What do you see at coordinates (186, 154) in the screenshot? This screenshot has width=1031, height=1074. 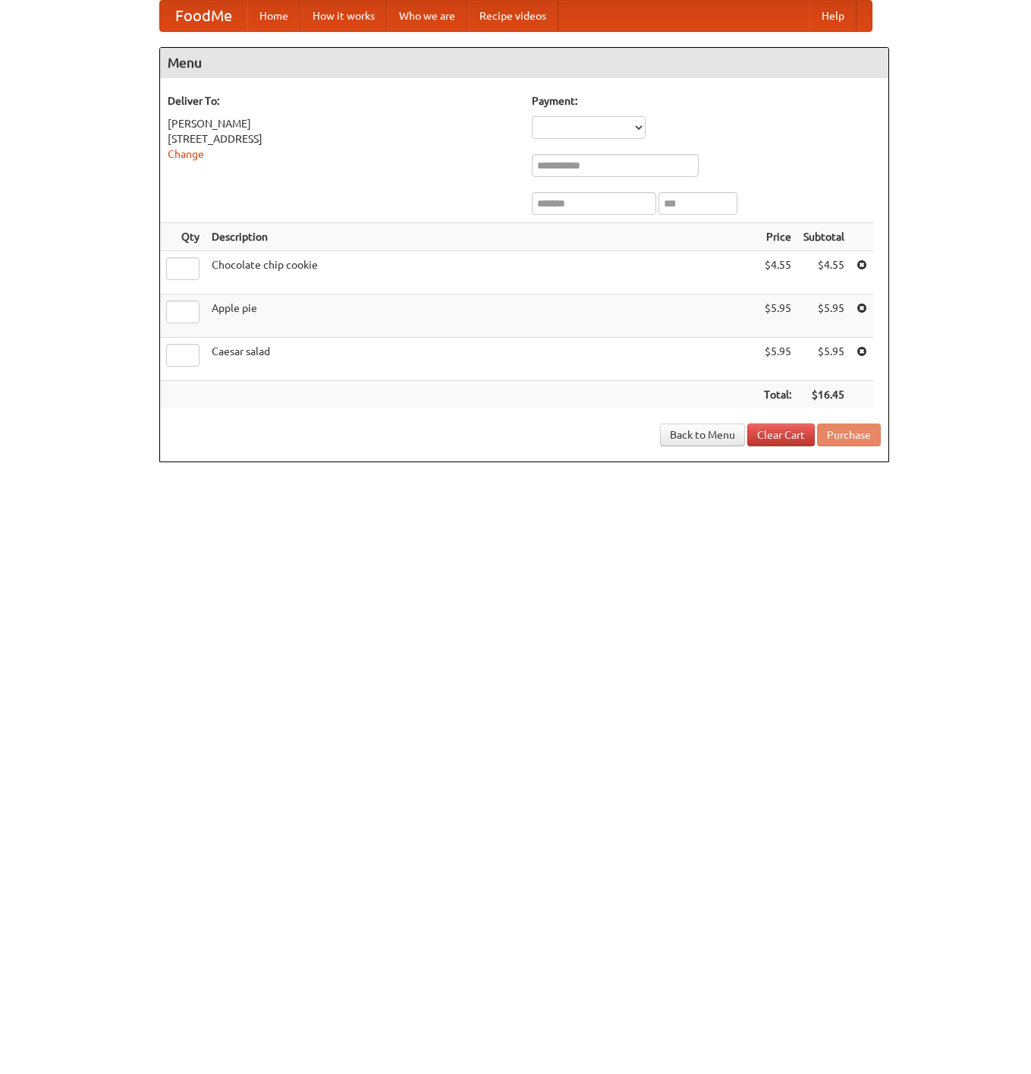 I see `a: Change` at bounding box center [186, 154].